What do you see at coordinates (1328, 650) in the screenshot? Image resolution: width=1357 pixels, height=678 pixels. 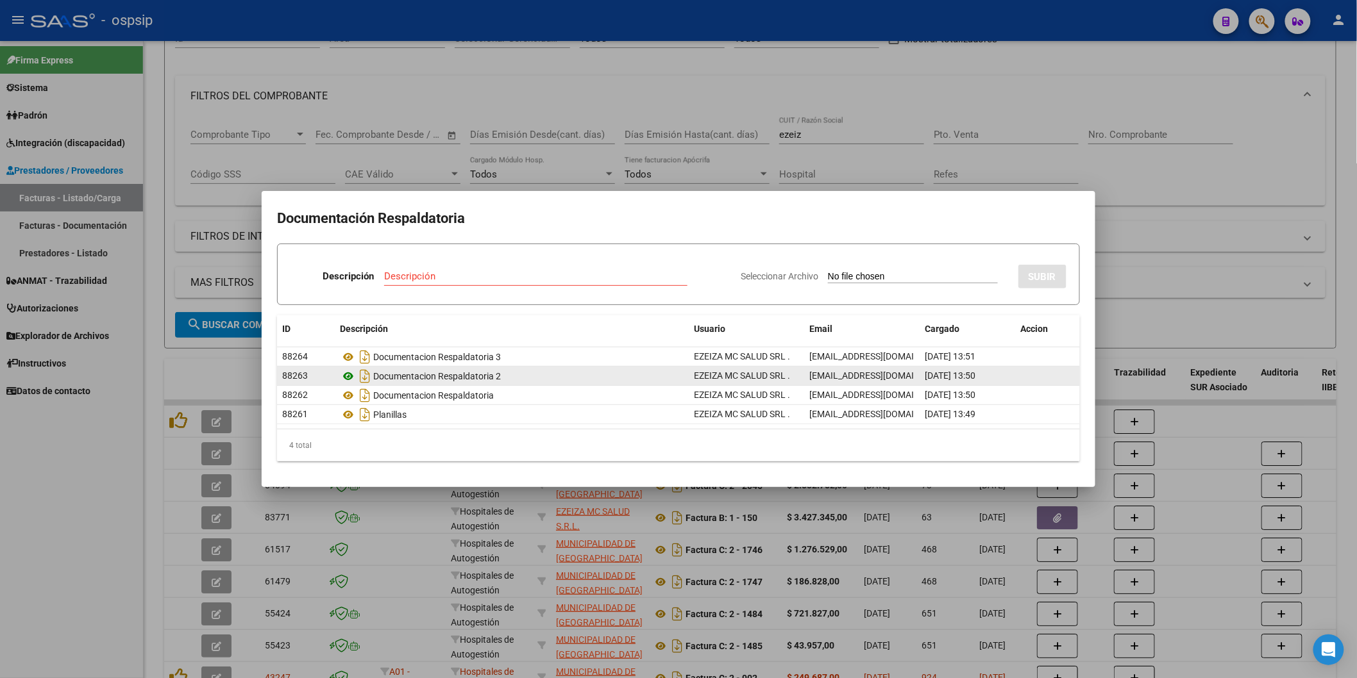 I see `div: Open Intercom Messenger` at bounding box center [1328, 650].